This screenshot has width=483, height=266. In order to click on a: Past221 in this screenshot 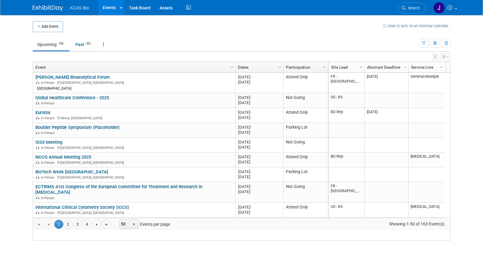, I will do `click(84, 45)`.